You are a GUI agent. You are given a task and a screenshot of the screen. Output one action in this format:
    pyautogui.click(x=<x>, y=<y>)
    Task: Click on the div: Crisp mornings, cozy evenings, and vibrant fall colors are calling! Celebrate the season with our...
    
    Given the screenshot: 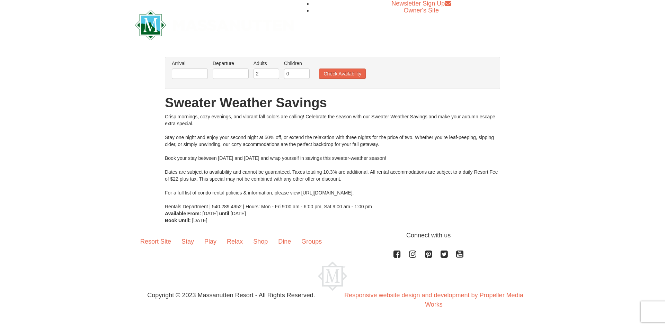 What is the action you would take?
    pyautogui.click(x=333, y=162)
    